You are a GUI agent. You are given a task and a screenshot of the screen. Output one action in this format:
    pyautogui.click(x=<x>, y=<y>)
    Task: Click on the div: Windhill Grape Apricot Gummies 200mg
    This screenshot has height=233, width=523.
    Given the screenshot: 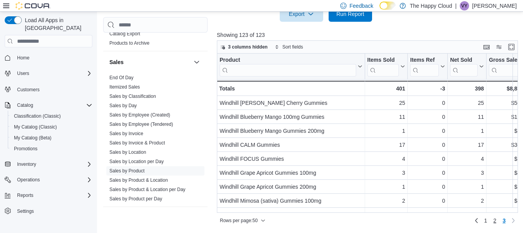 What is the action you would take?
    pyautogui.click(x=291, y=187)
    